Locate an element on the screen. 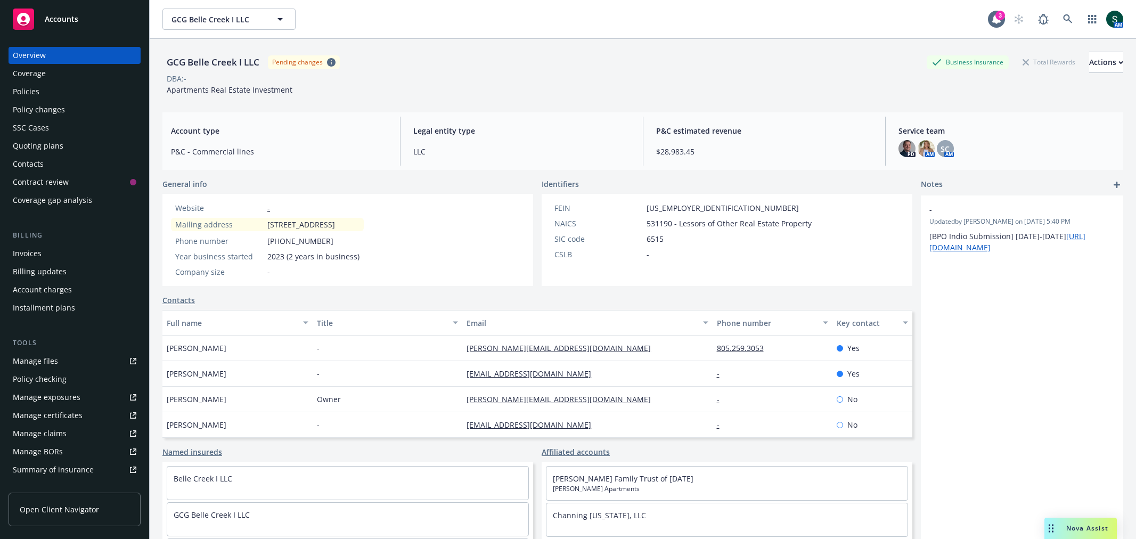 The height and width of the screenshot is (539, 1136). div: Billing updates is located at coordinates (39, 272).